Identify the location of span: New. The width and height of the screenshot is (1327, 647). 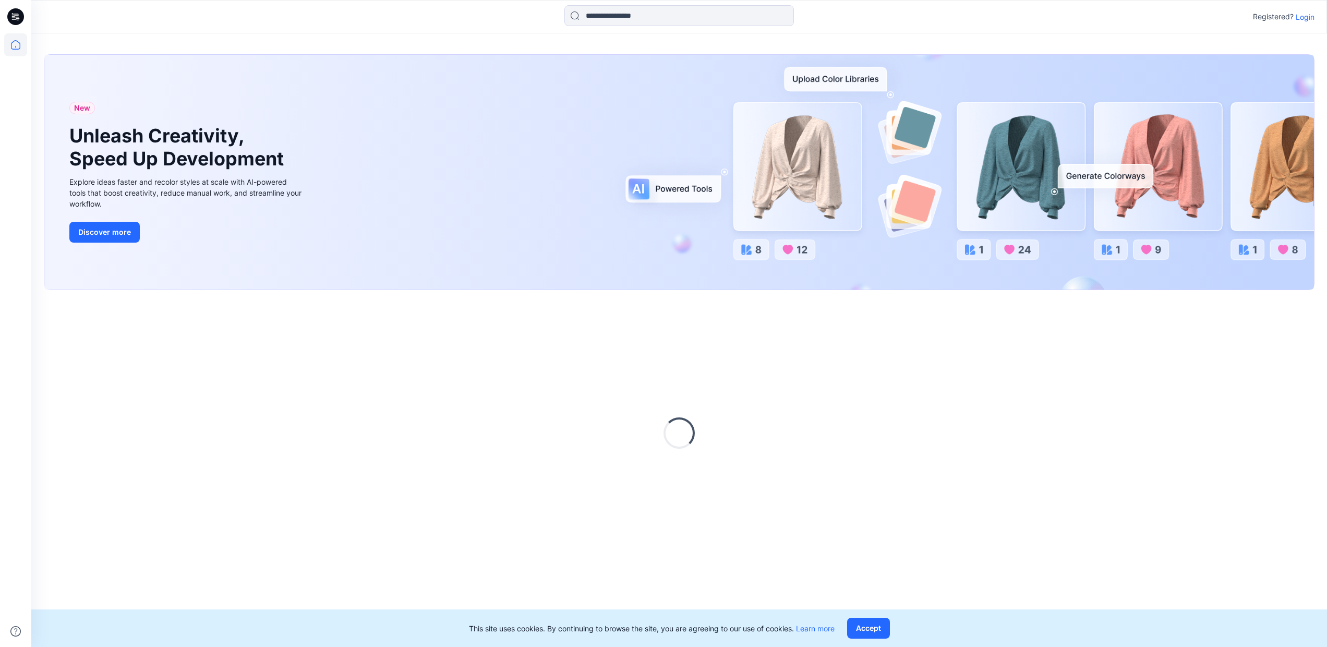
(82, 108).